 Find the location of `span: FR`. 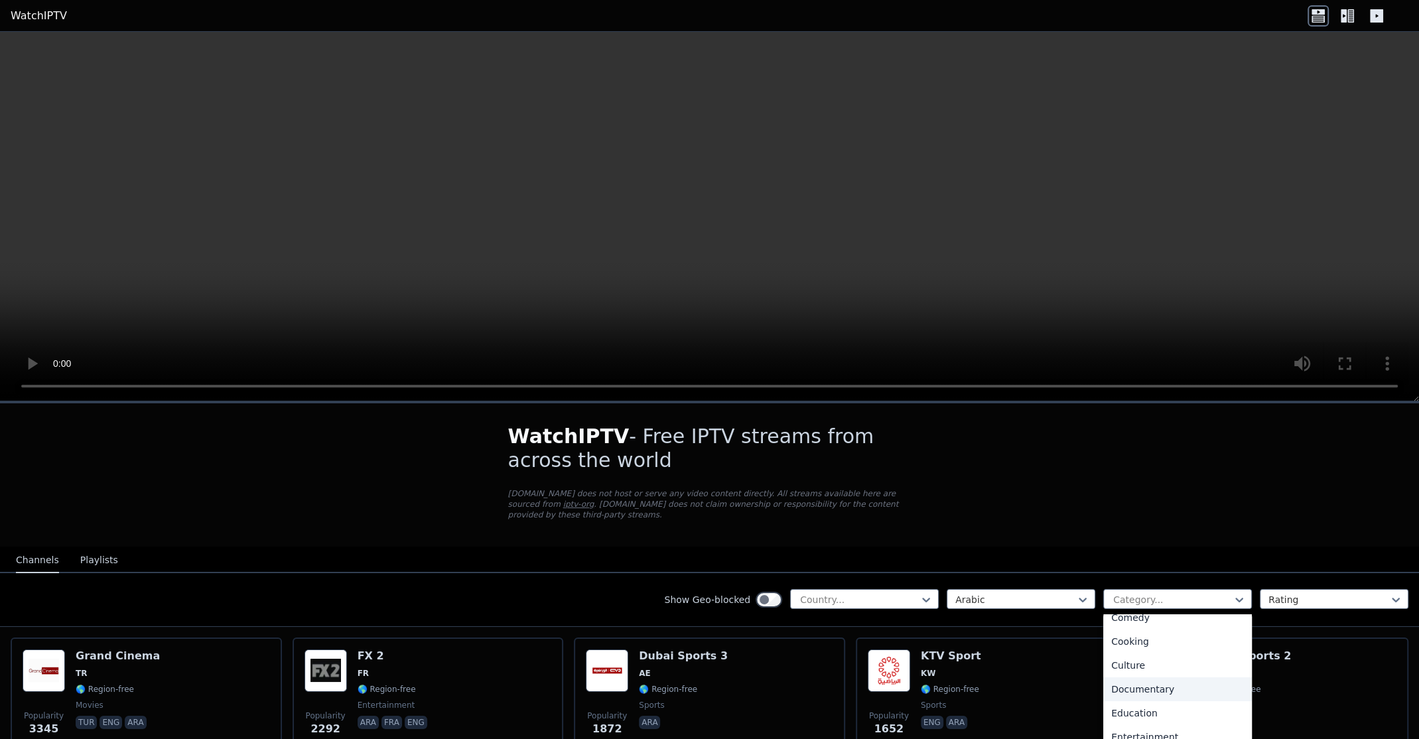

span: FR is located at coordinates (363, 674).